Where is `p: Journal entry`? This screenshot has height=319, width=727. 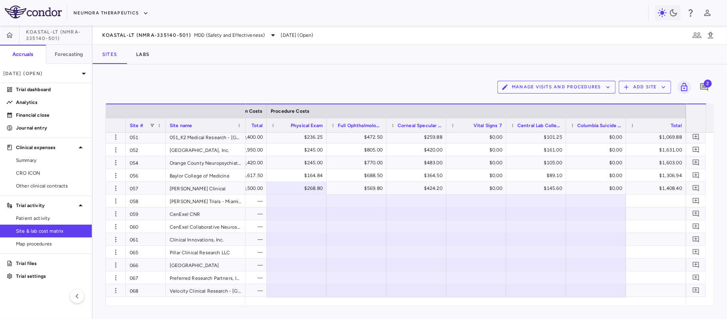 p: Journal entry is located at coordinates (51, 128).